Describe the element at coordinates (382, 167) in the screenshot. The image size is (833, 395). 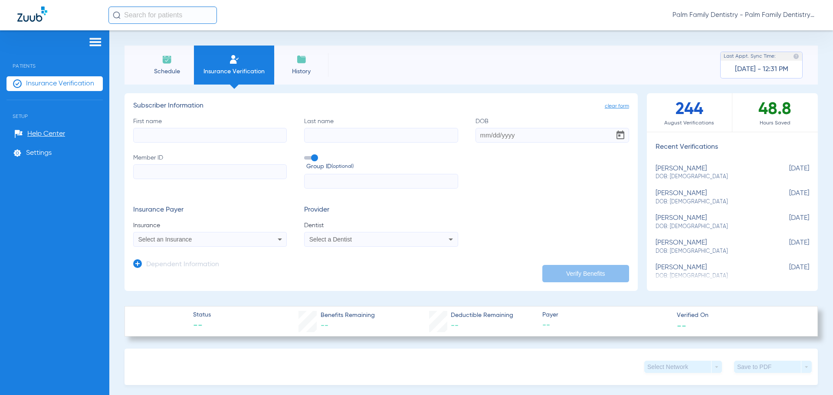
I see `span: Group ID` at that location.